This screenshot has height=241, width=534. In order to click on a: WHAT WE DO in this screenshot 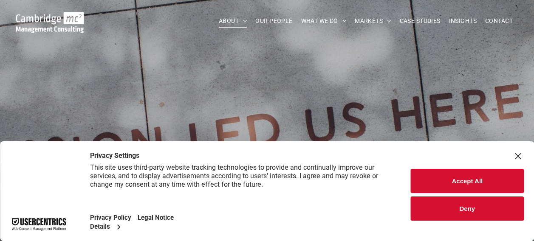, I will do `click(323, 21)`.